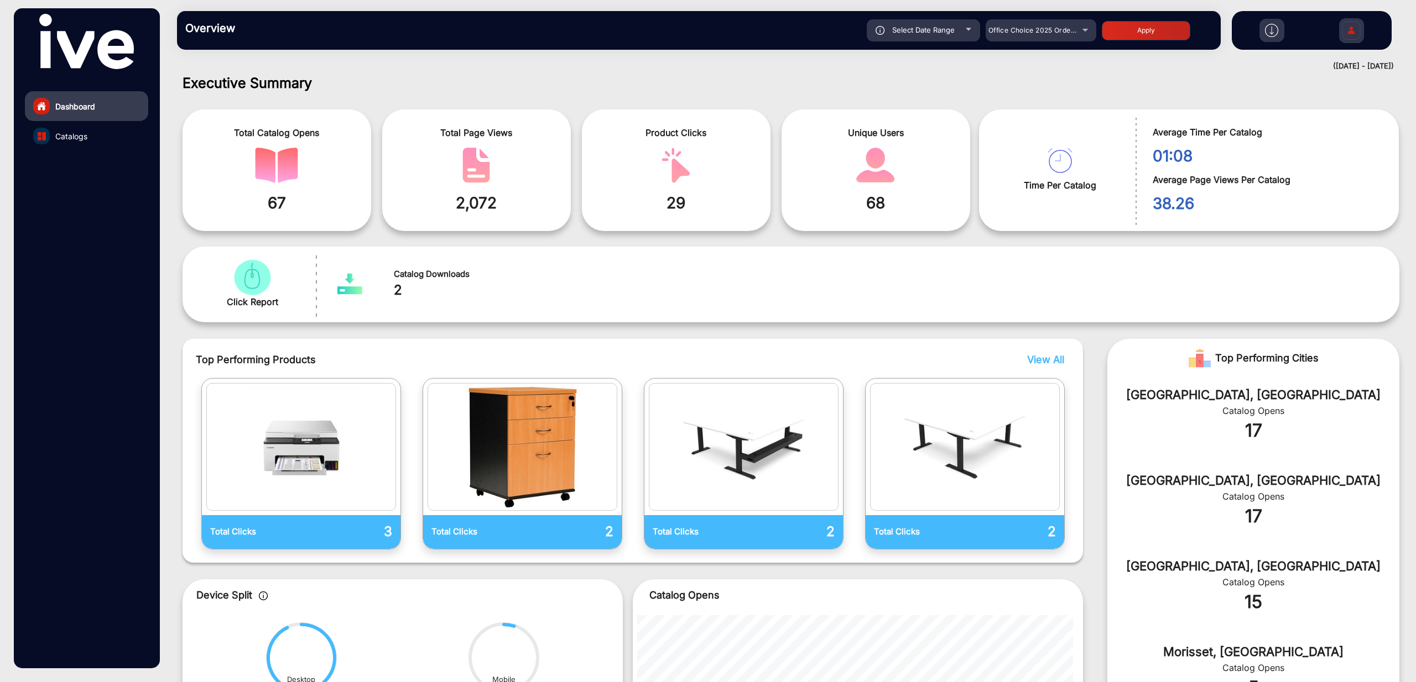 The width and height of the screenshot is (1416, 682). I want to click on img: Sign%20Up.svg, so click(1351, 32).